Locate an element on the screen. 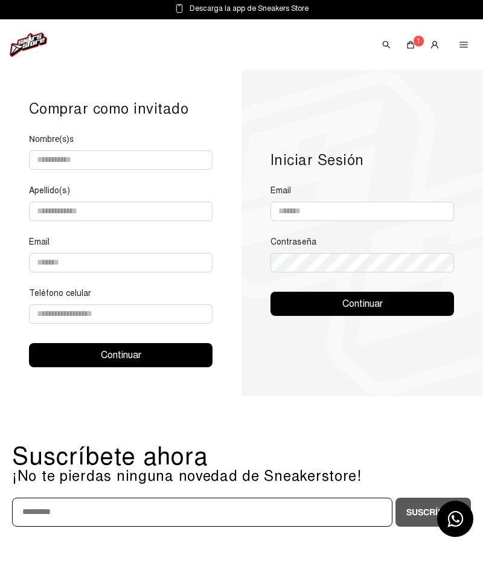 This screenshot has height=575, width=483. h2: Iniciar Sesión is located at coordinates (362, 160).